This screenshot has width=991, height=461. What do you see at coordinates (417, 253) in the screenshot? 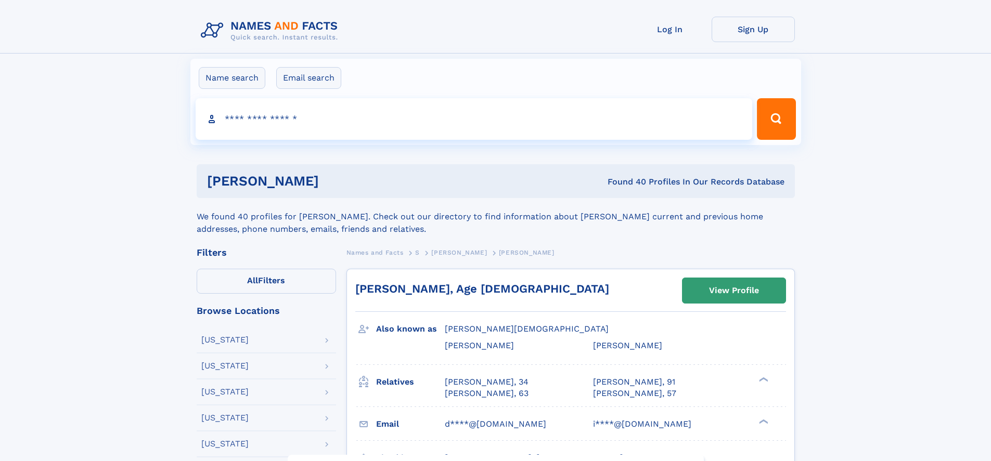
I see `span: S` at bounding box center [417, 253].